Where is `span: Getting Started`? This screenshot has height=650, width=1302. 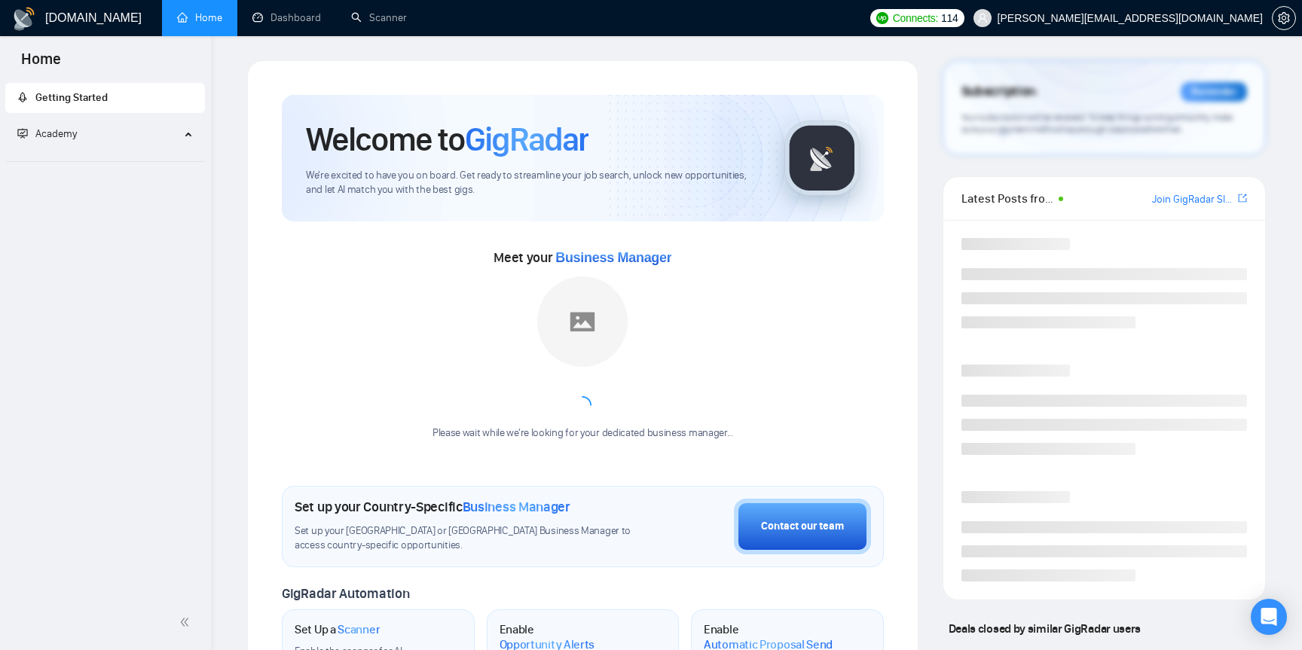 span: Getting Started is located at coordinates (72, 97).